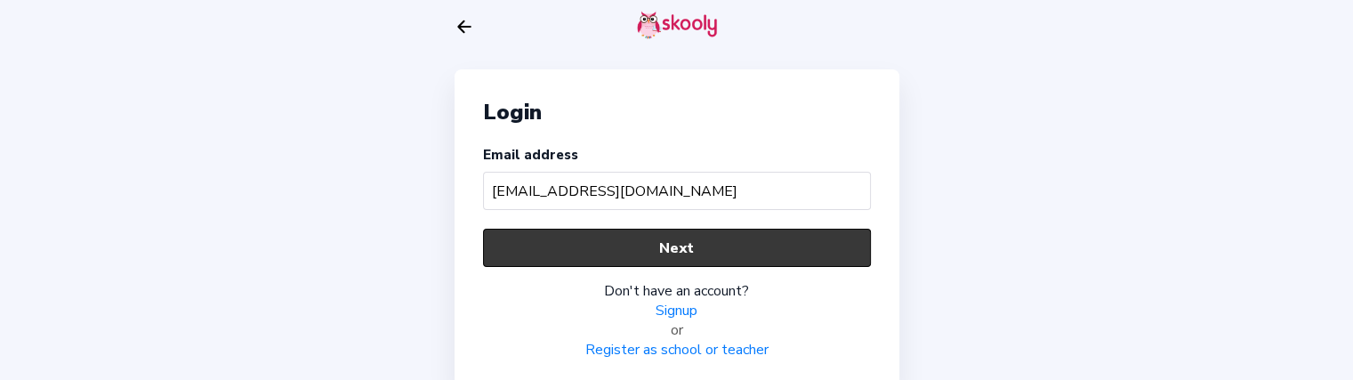 Image resolution: width=1353 pixels, height=380 pixels. Describe the element at coordinates (677, 112) in the screenshot. I see `div: Login` at that location.